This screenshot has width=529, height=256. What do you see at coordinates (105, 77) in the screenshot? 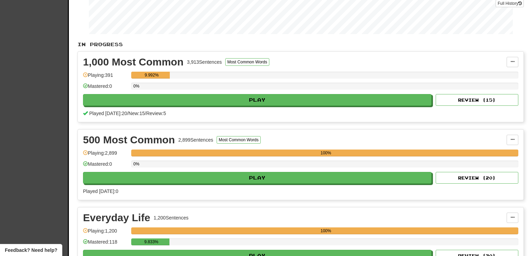
I see `div: Playing: 391` at bounding box center [105, 77].